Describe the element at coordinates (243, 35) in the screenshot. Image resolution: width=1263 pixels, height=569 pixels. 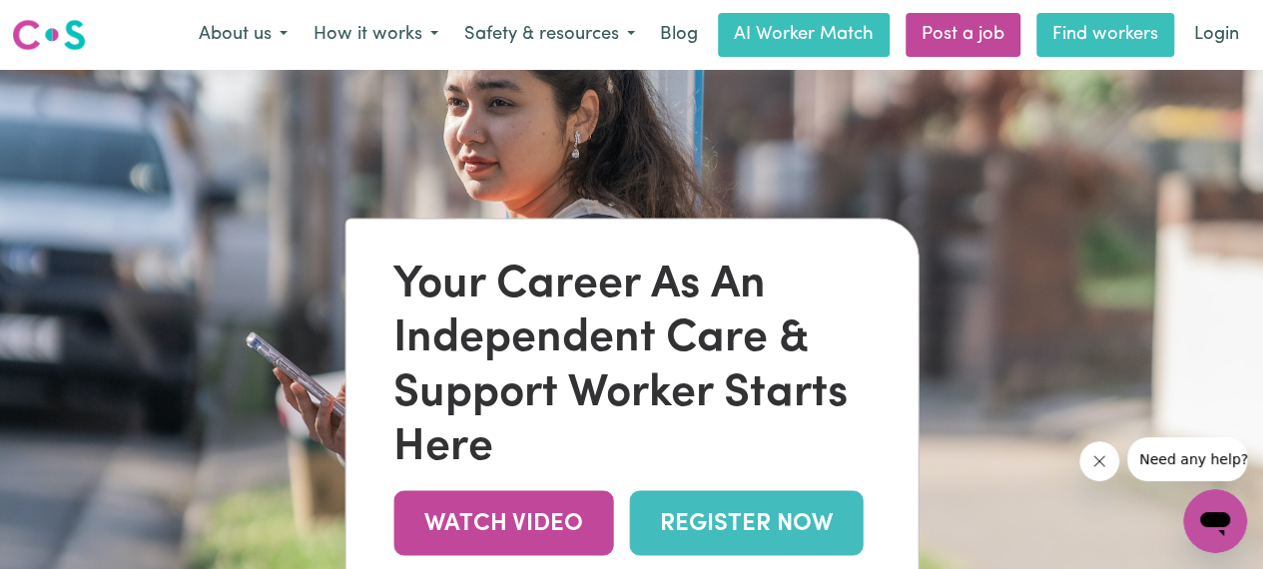
I see `button: About us` at that location.